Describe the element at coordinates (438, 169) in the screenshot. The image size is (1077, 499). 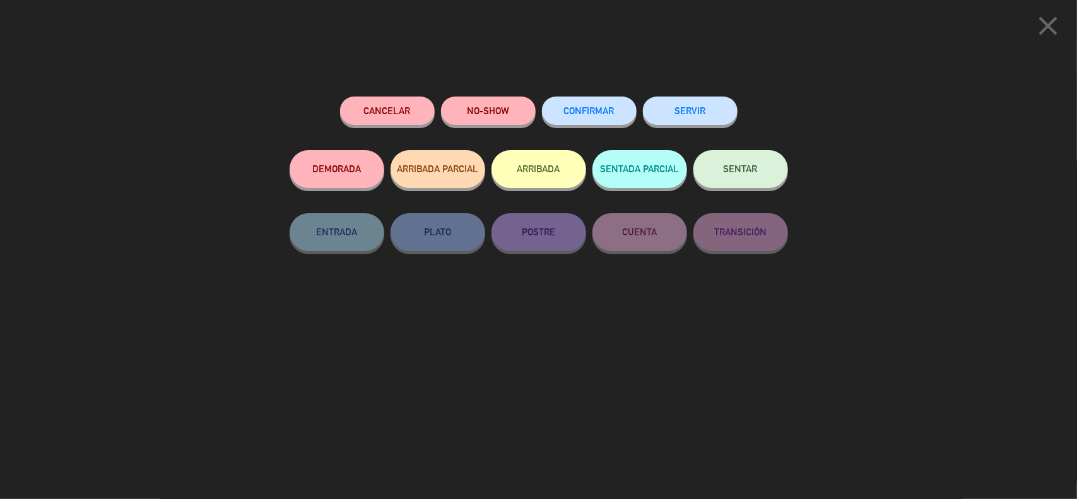
I see `button: ARRIBADA PARCIAL` at that location.